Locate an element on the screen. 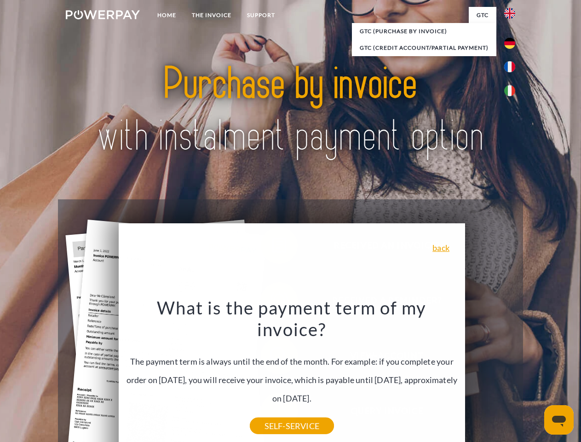 The image size is (581, 442). img: fr is located at coordinates (510, 67).